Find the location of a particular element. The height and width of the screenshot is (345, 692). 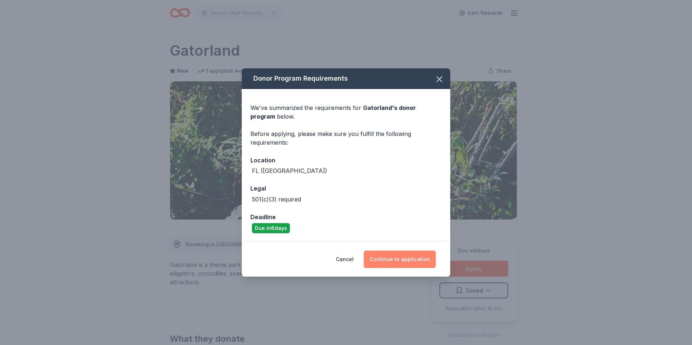

div: 501(c)(3) required is located at coordinates (277, 200).